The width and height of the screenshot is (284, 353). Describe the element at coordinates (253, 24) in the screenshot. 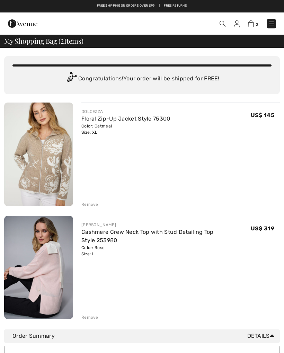

I see `a: 2` at that location.